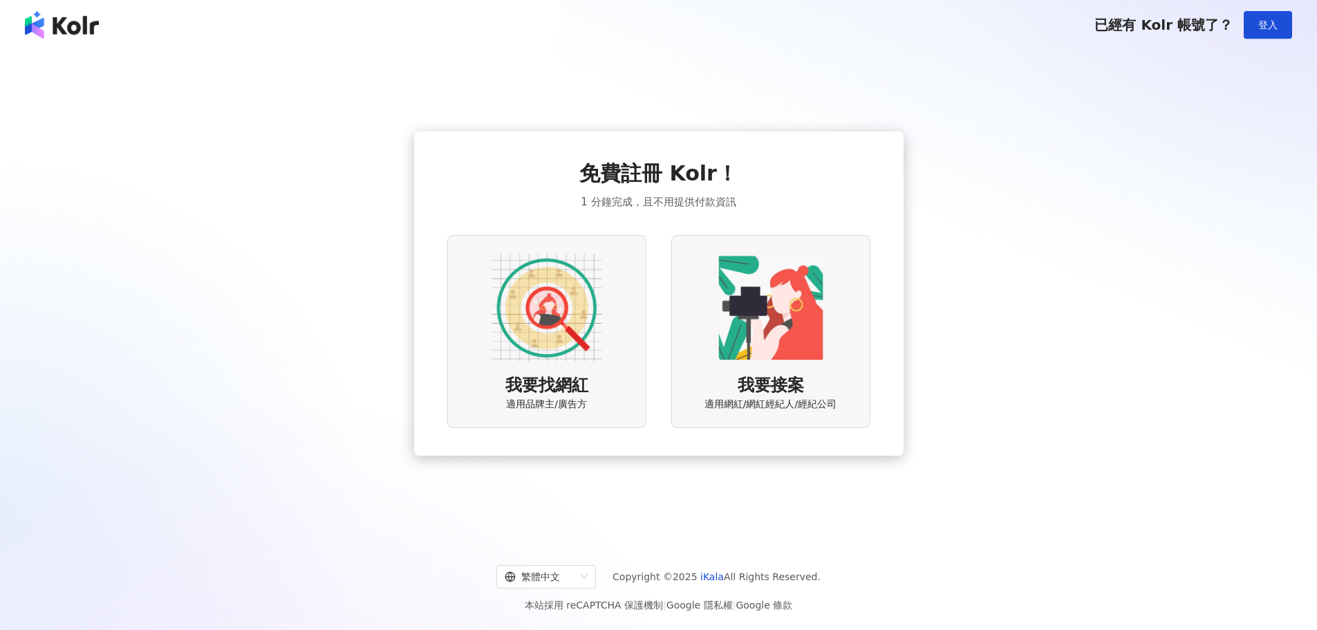 The image size is (1317, 630). I want to click on span: 我要找網紅, so click(547, 386).